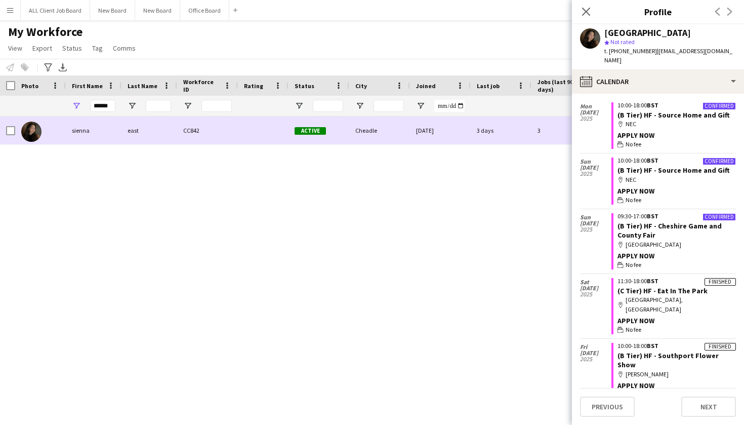  I want to click on span: My Workforce, so click(45, 32).